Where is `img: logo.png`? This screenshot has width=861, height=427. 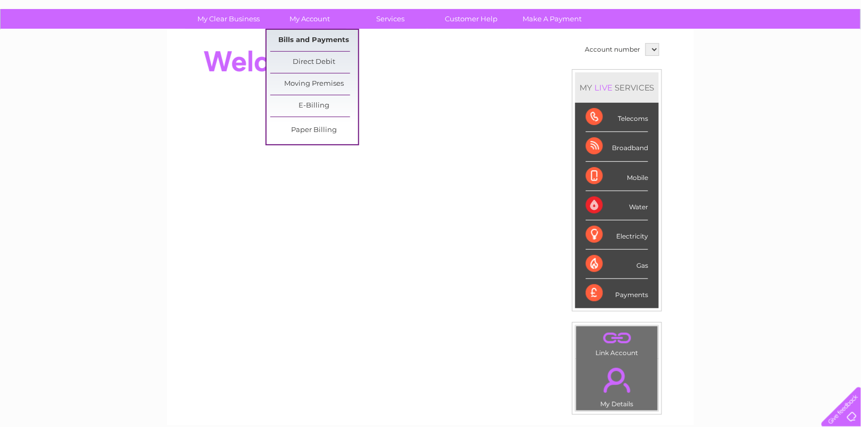
img: logo.png is located at coordinates (57, 44).